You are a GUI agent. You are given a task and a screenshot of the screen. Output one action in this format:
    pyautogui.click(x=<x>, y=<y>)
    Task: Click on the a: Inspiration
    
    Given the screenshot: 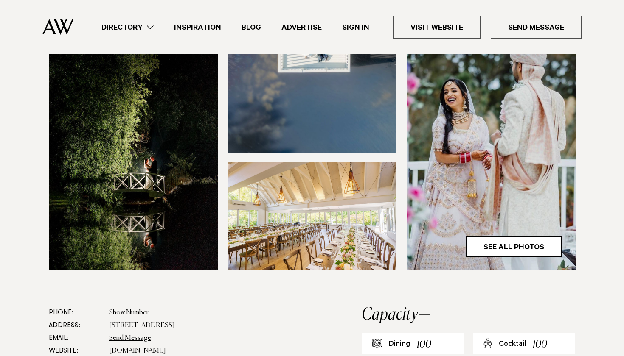 What is the action you would take?
    pyautogui.click(x=197, y=27)
    